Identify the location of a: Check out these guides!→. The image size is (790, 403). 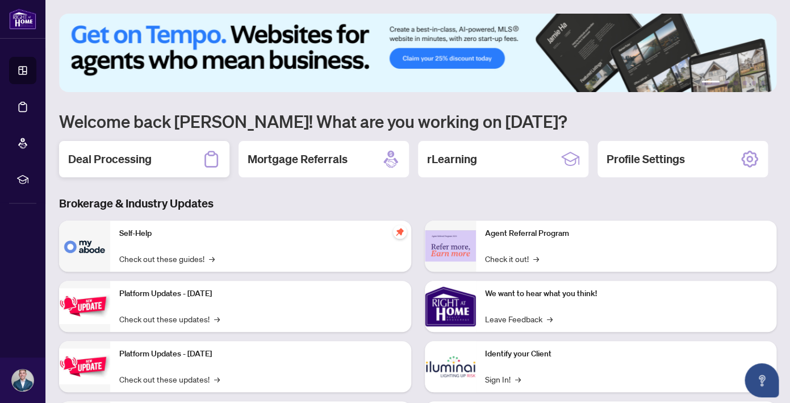
(167, 258).